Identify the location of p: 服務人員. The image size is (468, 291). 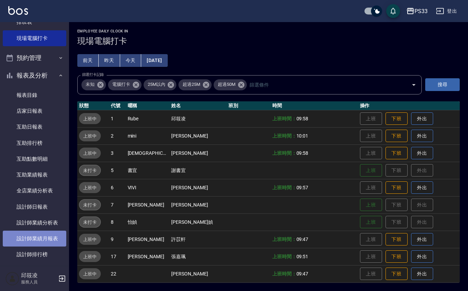
(39, 282).